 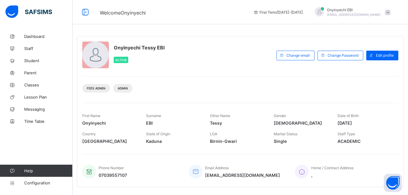 What do you see at coordinates (48, 73) in the screenshot?
I see `span: Parent` at bounding box center [48, 73].